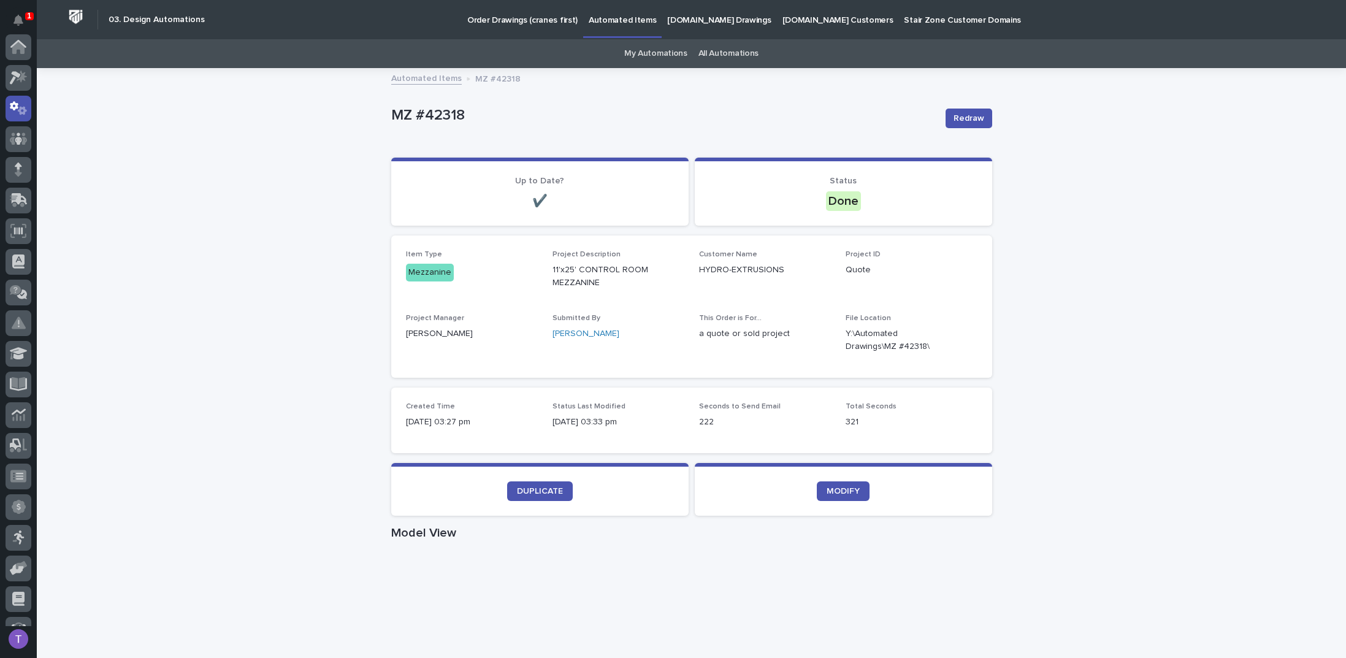  I want to click on p: 11'x25' CONTROL ROOM MEZZANINE, so click(618, 277).